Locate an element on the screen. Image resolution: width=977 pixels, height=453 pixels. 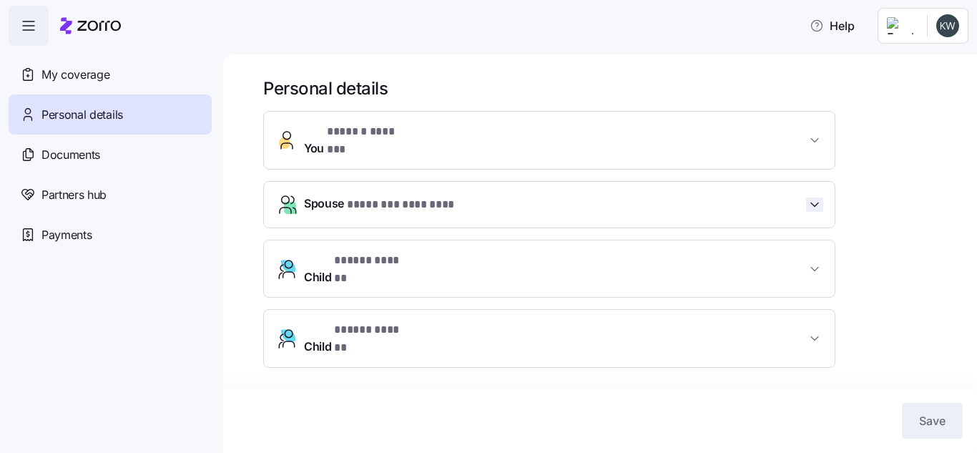
span: My coverage is located at coordinates (75, 74).